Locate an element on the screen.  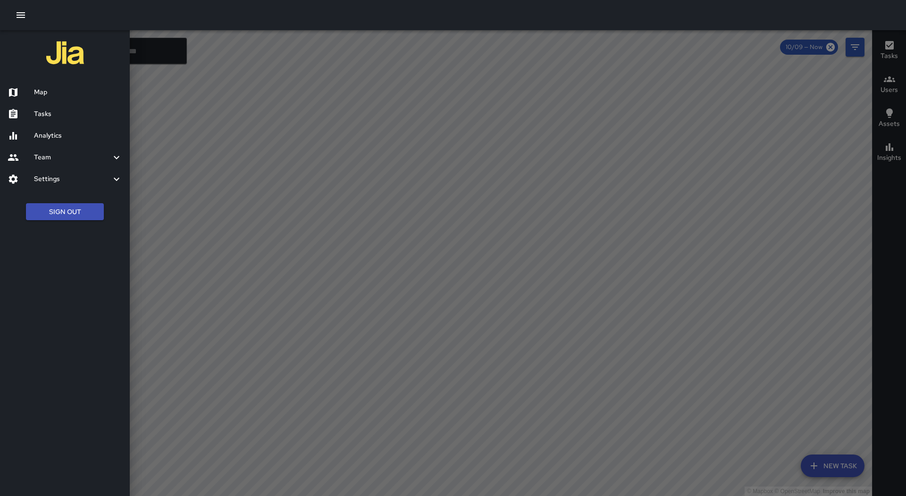
h6: Tasks is located at coordinates (78, 114).